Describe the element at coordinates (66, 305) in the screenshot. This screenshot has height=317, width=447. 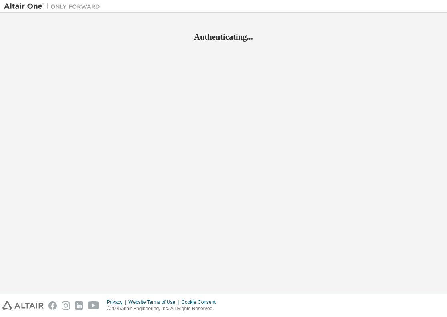
I see `img: instagram.svg` at that location.